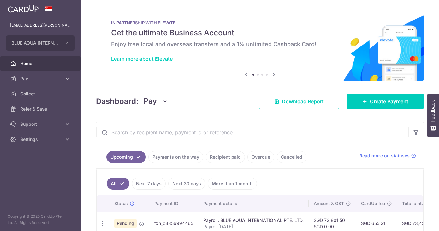 This screenshot has height=231, width=439. What do you see at coordinates (41, 124) in the screenshot?
I see `span: Support` at bounding box center [41, 124].